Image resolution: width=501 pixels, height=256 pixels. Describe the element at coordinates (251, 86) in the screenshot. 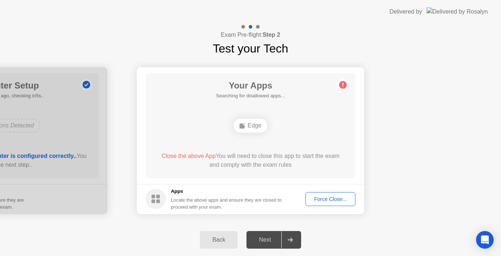

I see `h1: Your Apps` at that location.